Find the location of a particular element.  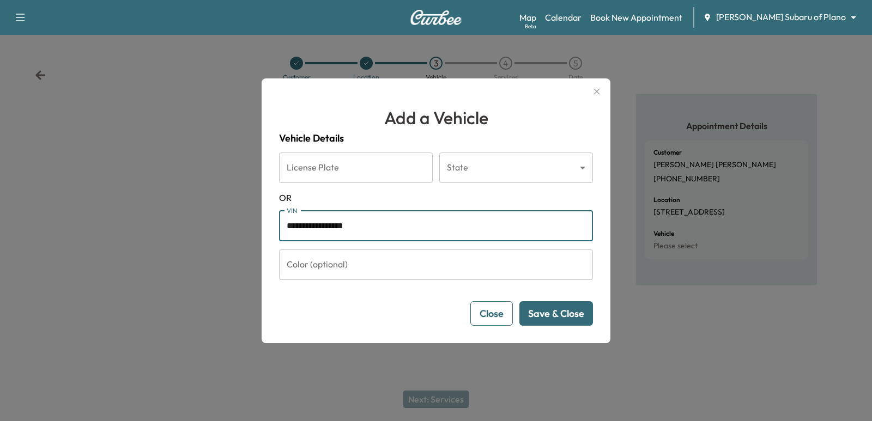

label: VIN is located at coordinates (292, 210).